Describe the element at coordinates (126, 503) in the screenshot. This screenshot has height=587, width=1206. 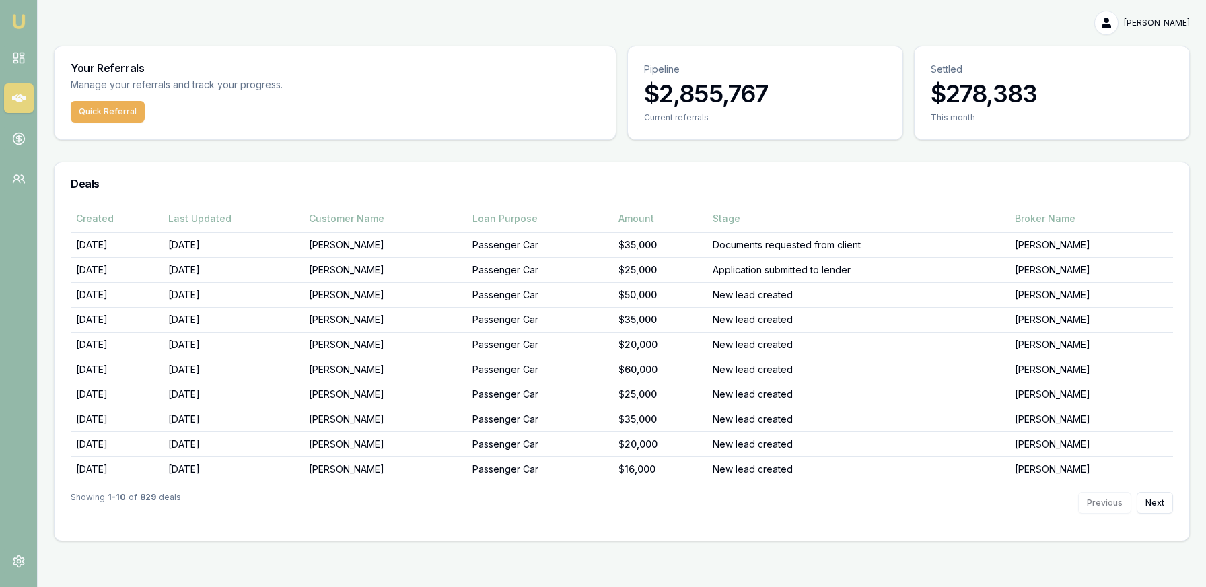
I see `div: Showing of deals` at that location.